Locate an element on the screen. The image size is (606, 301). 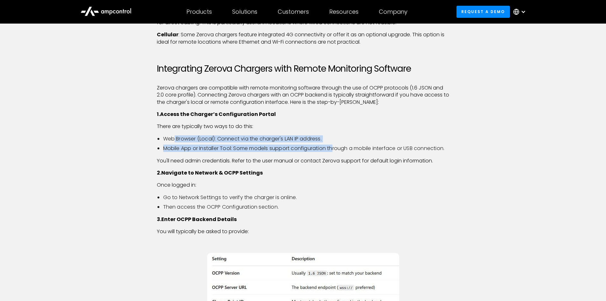
strong: 3. is located at coordinates (159, 219).